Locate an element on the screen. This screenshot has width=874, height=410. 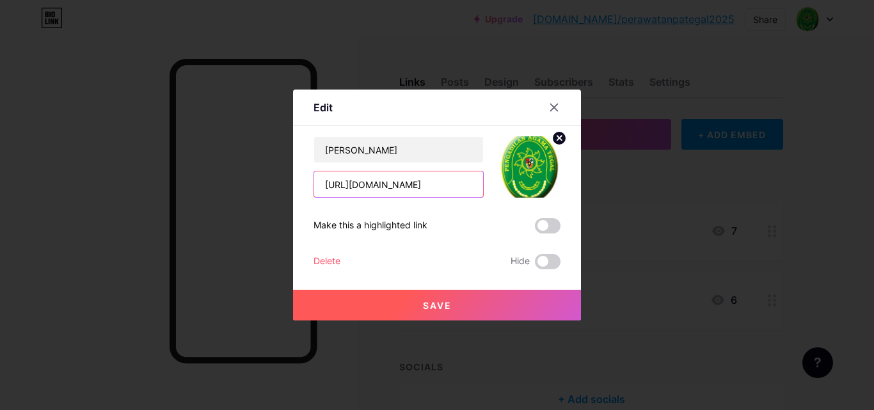
input: URL is located at coordinates (398, 184).